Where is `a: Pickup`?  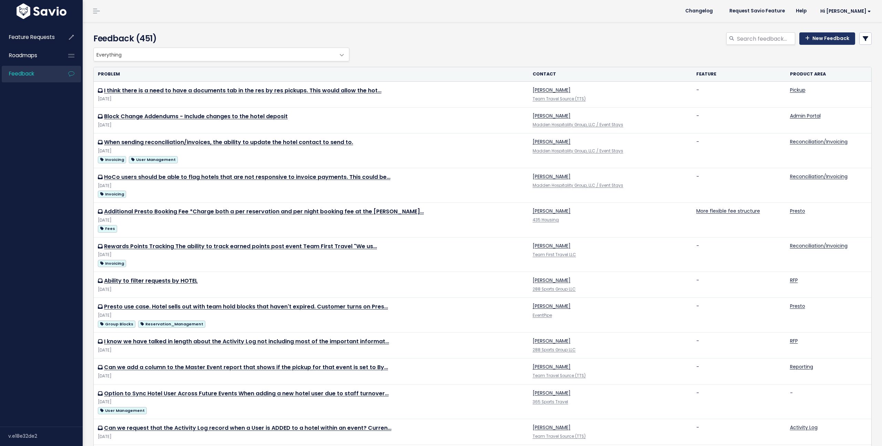 a: Pickup is located at coordinates (797, 90).